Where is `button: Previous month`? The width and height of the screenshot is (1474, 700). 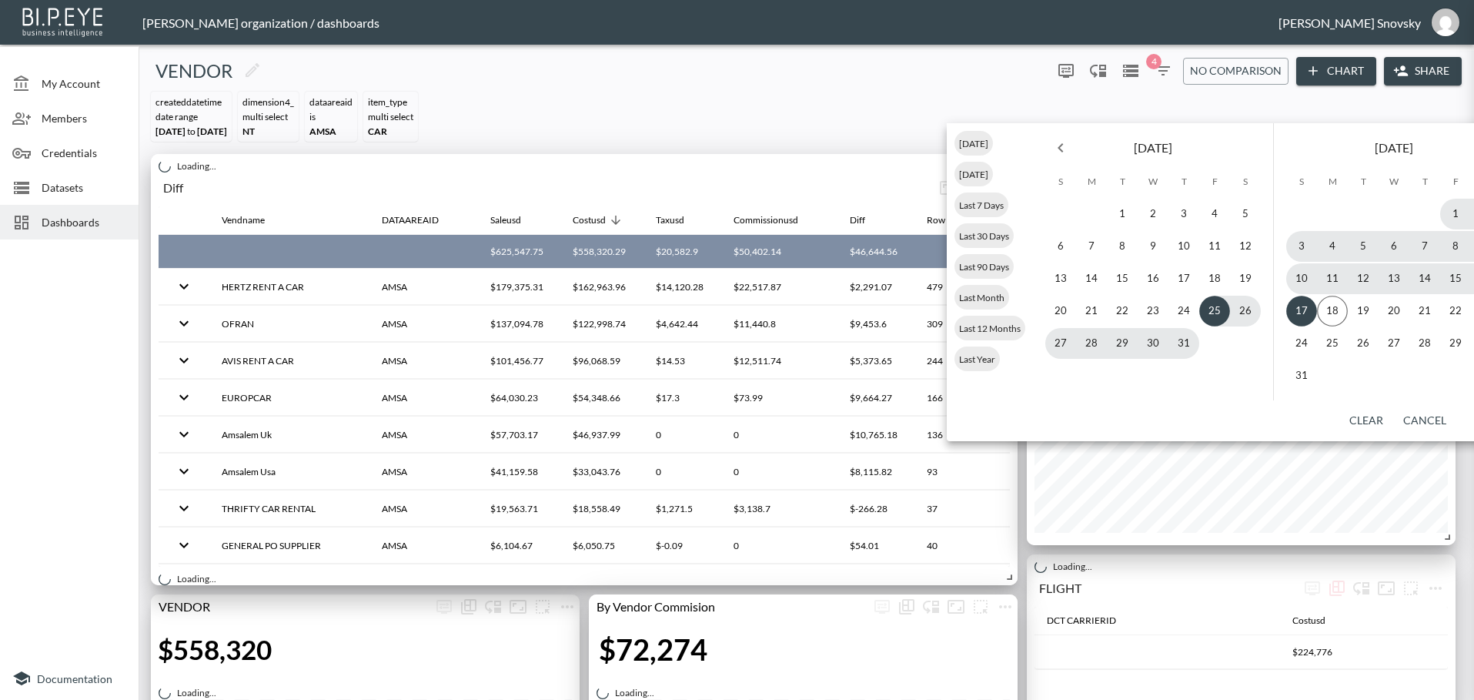 button: Previous month is located at coordinates (1060, 148).